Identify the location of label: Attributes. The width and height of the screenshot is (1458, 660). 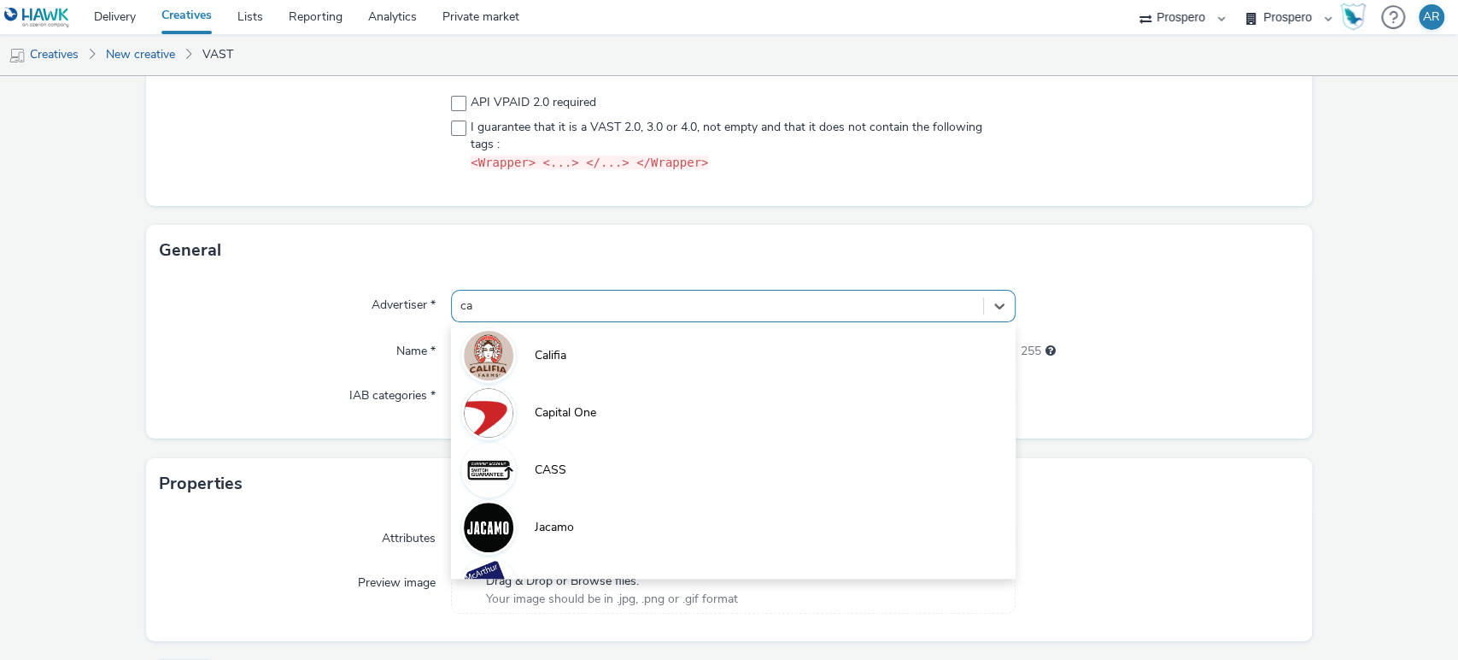
(408, 535).